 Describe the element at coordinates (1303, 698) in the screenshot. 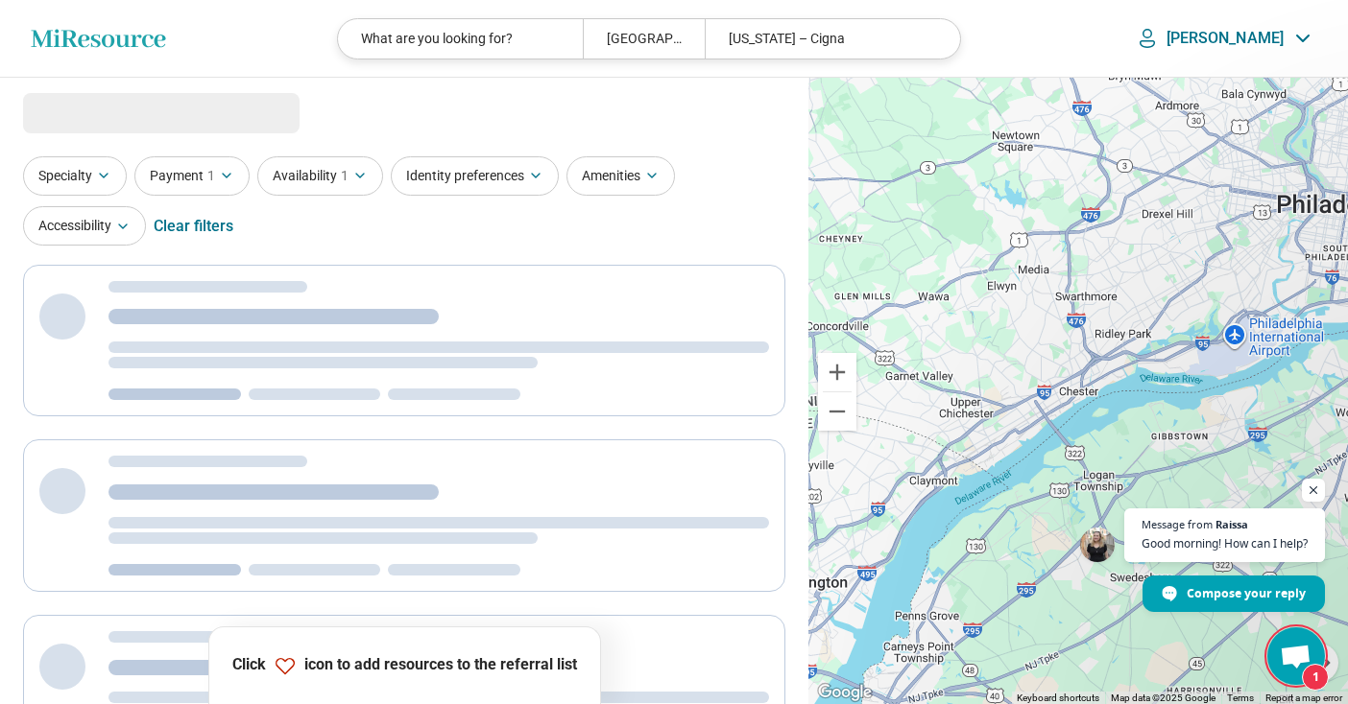

I see `a: Report a map error` at that location.